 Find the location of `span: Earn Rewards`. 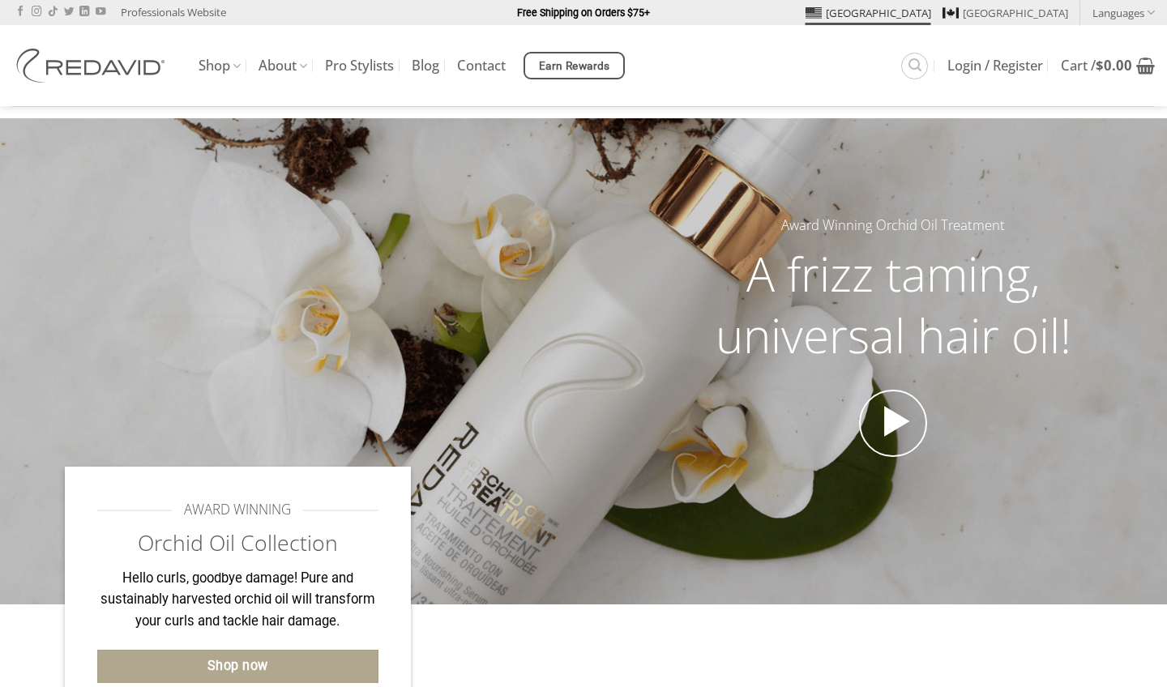

span: Earn Rewards is located at coordinates (575, 66).